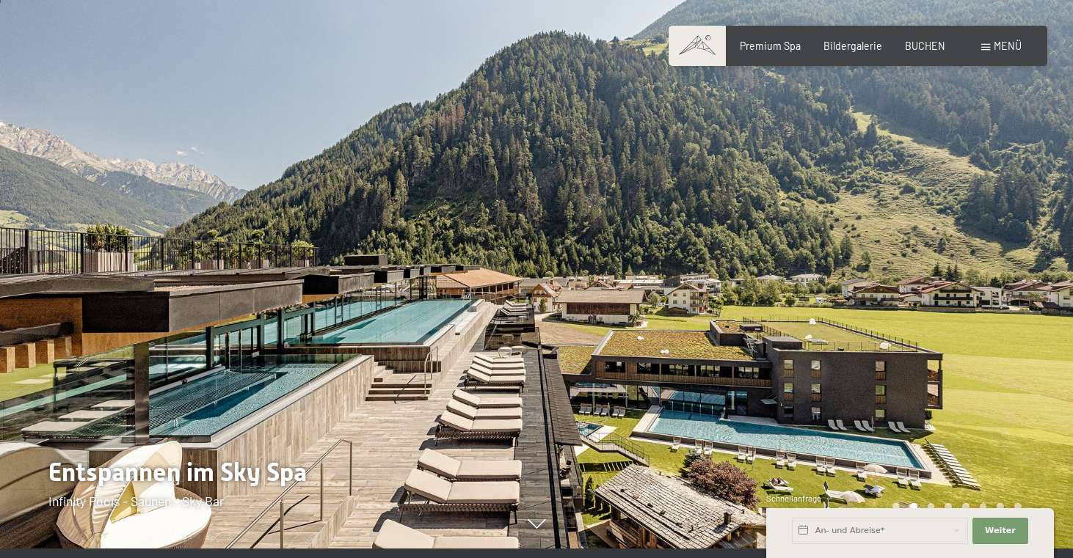 The image size is (1073, 558). Describe the element at coordinates (853, 45) in the screenshot. I see `span: Bildergalerie` at that location.